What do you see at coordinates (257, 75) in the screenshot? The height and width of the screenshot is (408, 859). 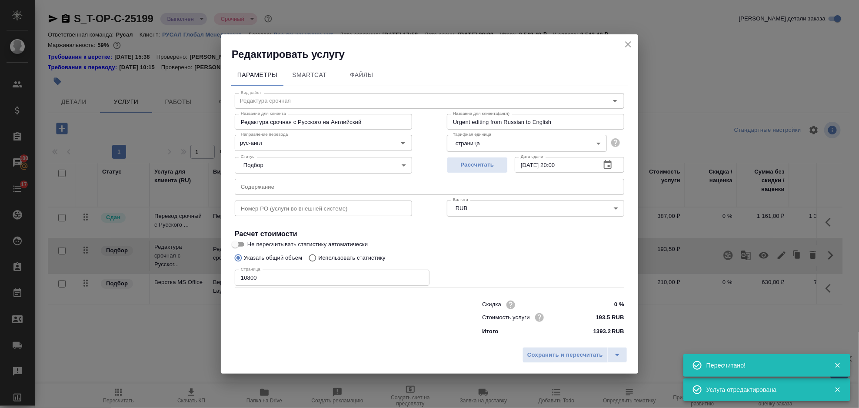 I see `span: Параметры` at bounding box center [257, 75].